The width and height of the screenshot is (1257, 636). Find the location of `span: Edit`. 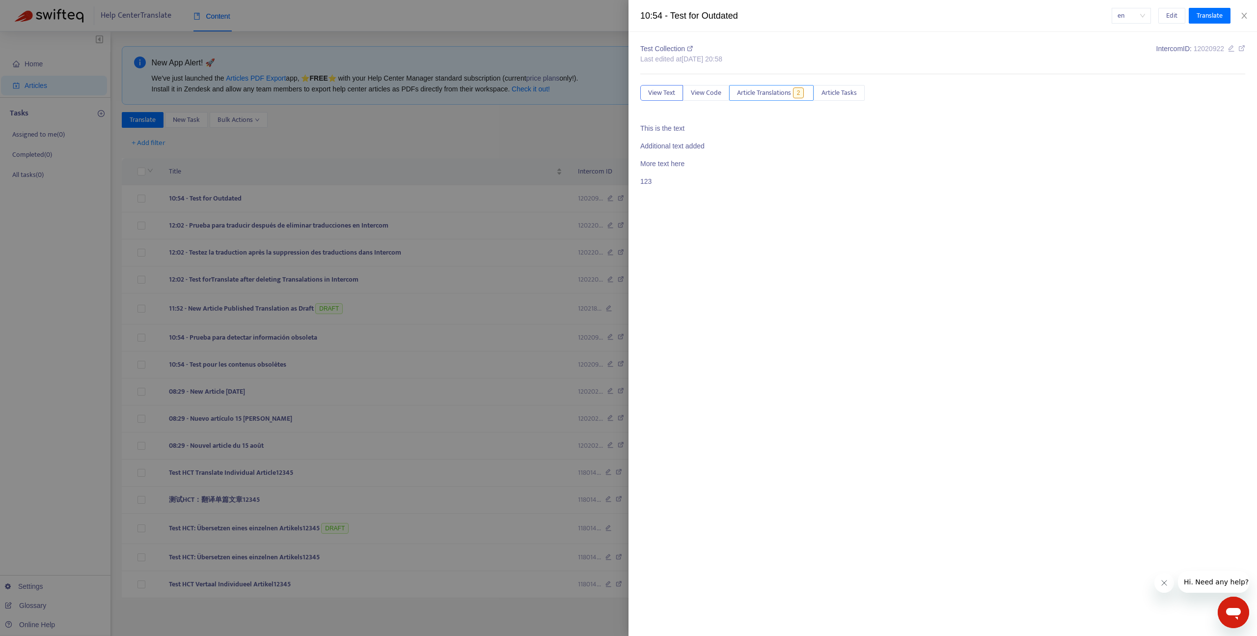

span: Edit is located at coordinates (1172, 16).